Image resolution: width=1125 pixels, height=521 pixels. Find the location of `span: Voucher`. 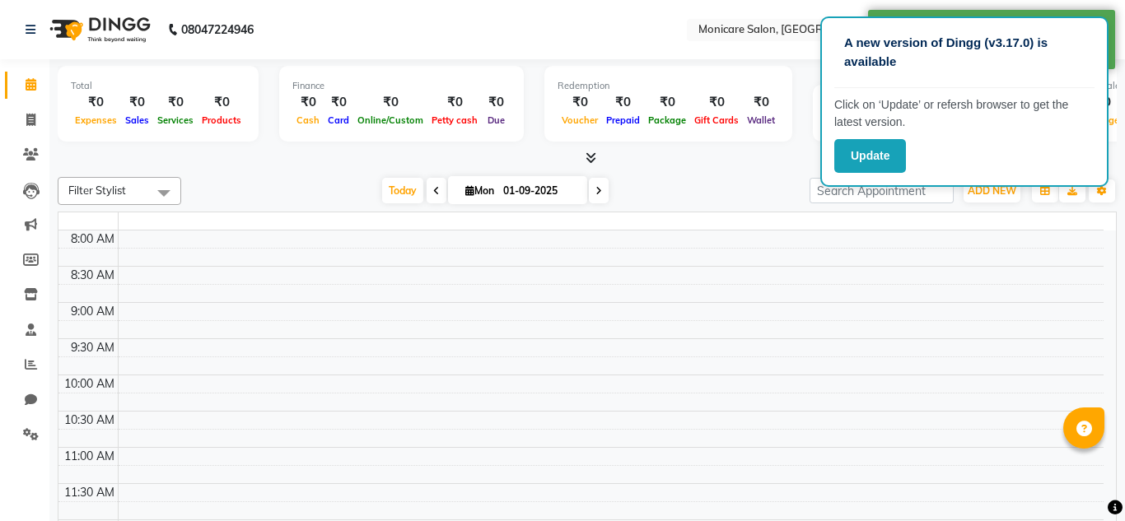

span: Voucher is located at coordinates (580, 120).